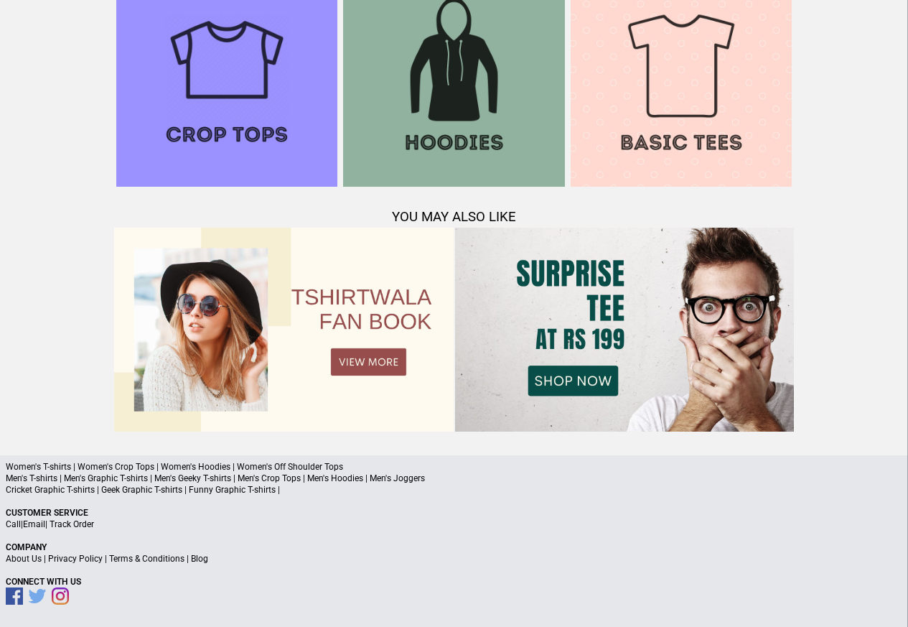 The width and height of the screenshot is (908, 627). What do you see at coordinates (454, 547) in the screenshot?
I see `p: Company` at bounding box center [454, 547].